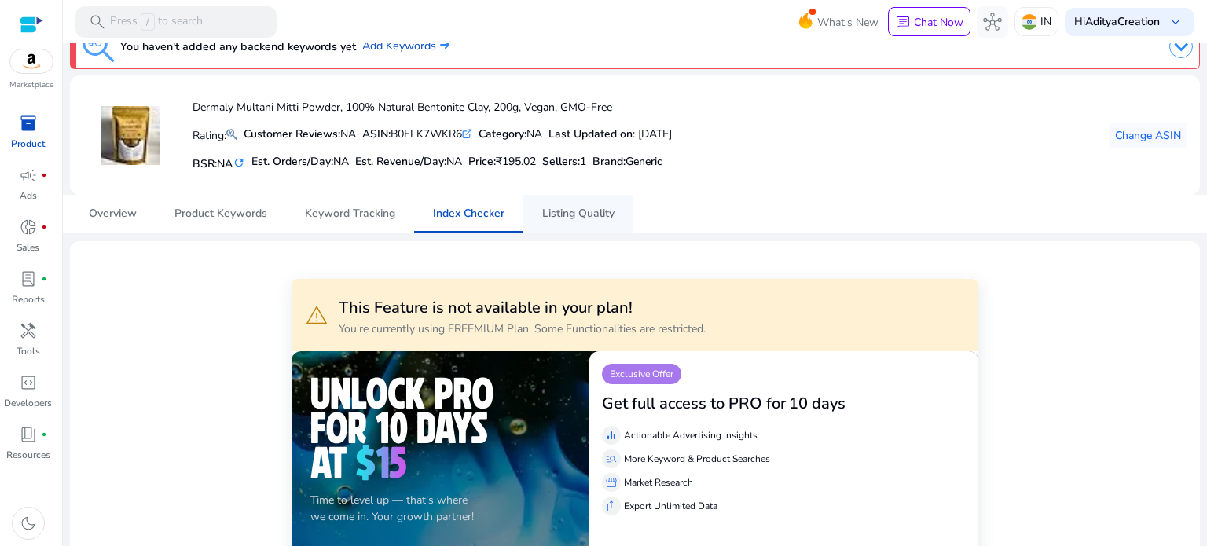  What do you see at coordinates (130, 135) in the screenshot?
I see `img: 41JdD8C6-GL._SS40_.jpg` at bounding box center [130, 135].